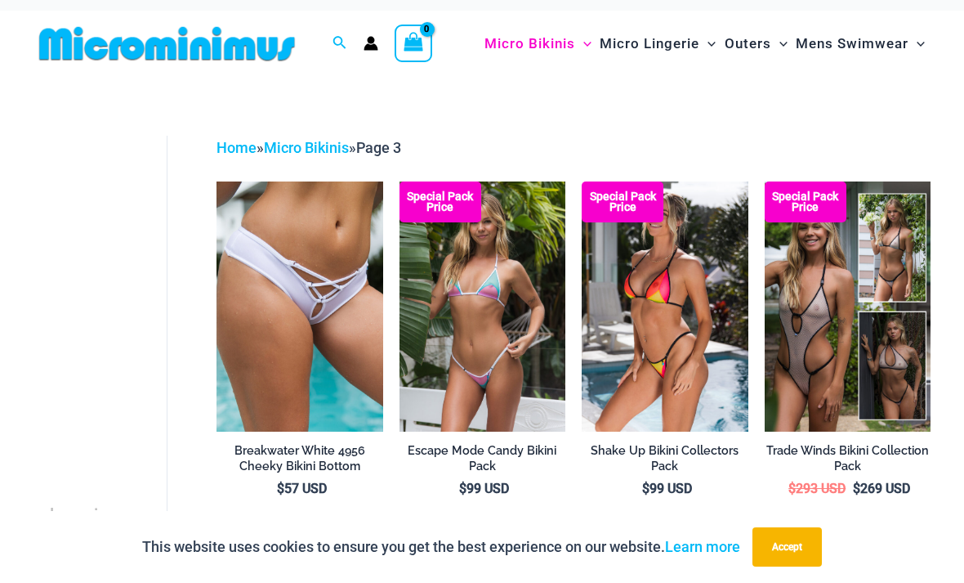  What do you see at coordinates (882, 488) in the screenshot?
I see `bdi: 269 USD` at bounding box center [882, 488].